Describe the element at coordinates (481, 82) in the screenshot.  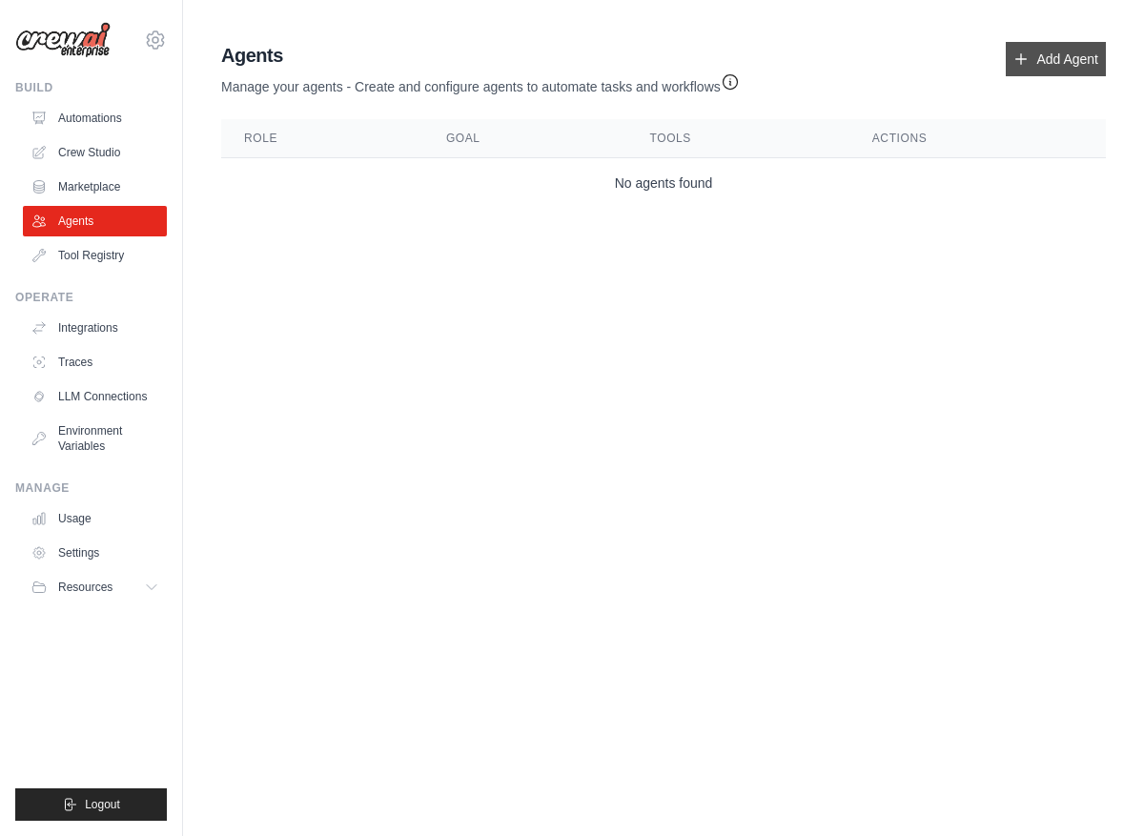
I see `p: Manage your agents - Create and configure agents to automate tasks and workflows` at that location.